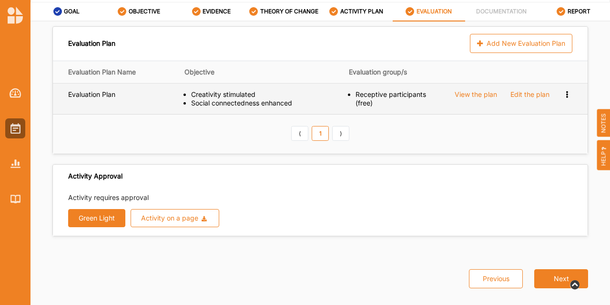  What do you see at coordinates (95, 176) in the screenshot?
I see `span: Activity Approval` at bounding box center [95, 176].